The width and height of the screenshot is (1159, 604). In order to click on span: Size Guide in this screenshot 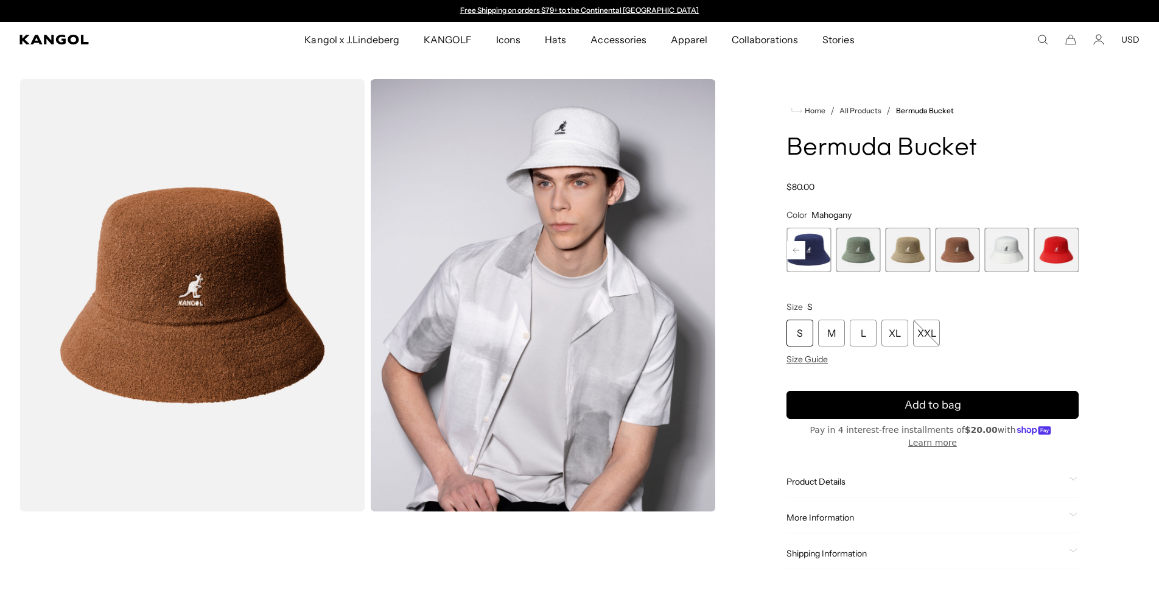, I will do `click(807, 359)`.